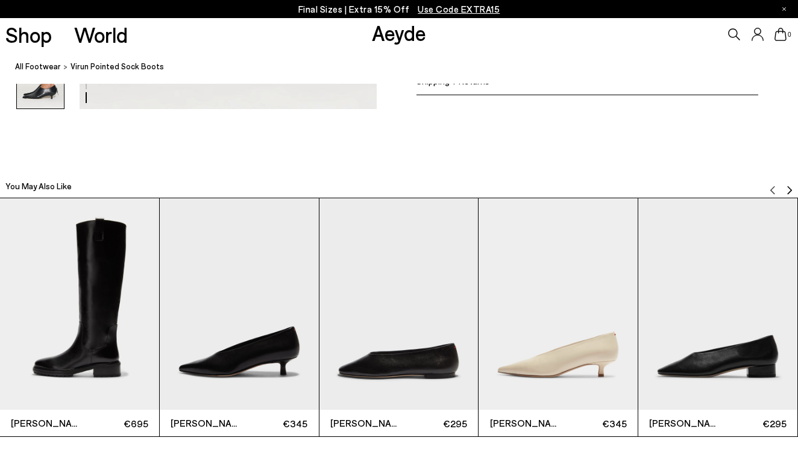  Describe the element at coordinates (773, 186) in the screenshot. I see `button: Previous slide` at that location.